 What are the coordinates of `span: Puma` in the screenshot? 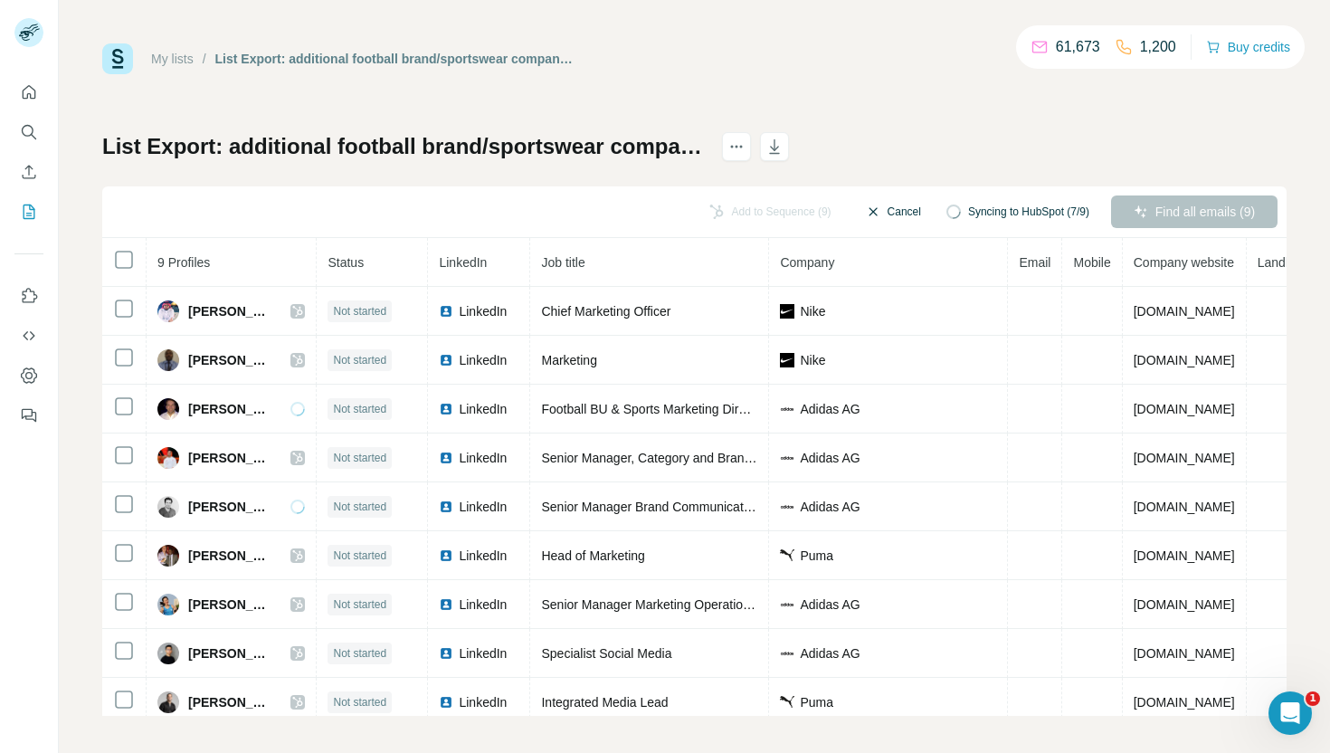 It's located at (816, 555).